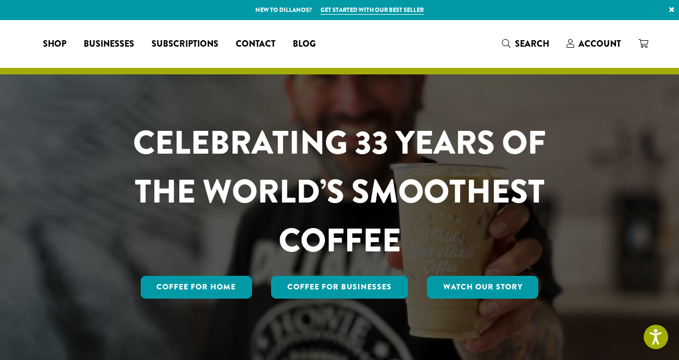  I want to click on a: Shop, so click(54, 44).